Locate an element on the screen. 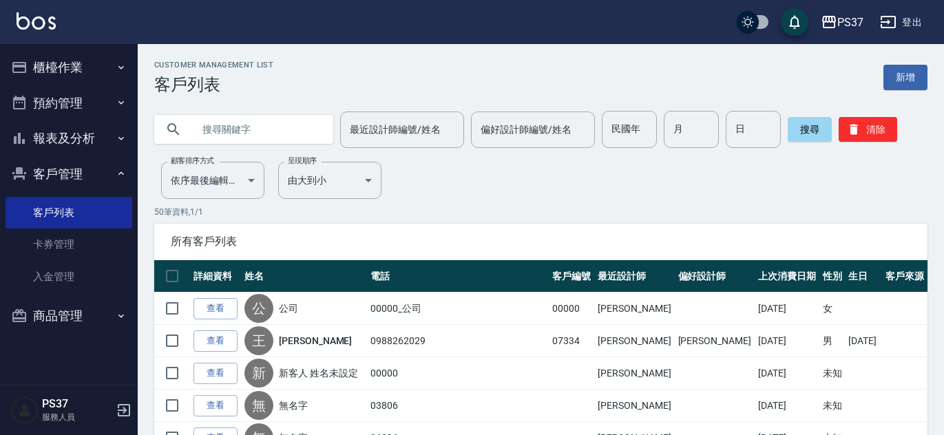 This screenshot has width=944, height=435. td: 03806 is located at coordinates (458, 406).